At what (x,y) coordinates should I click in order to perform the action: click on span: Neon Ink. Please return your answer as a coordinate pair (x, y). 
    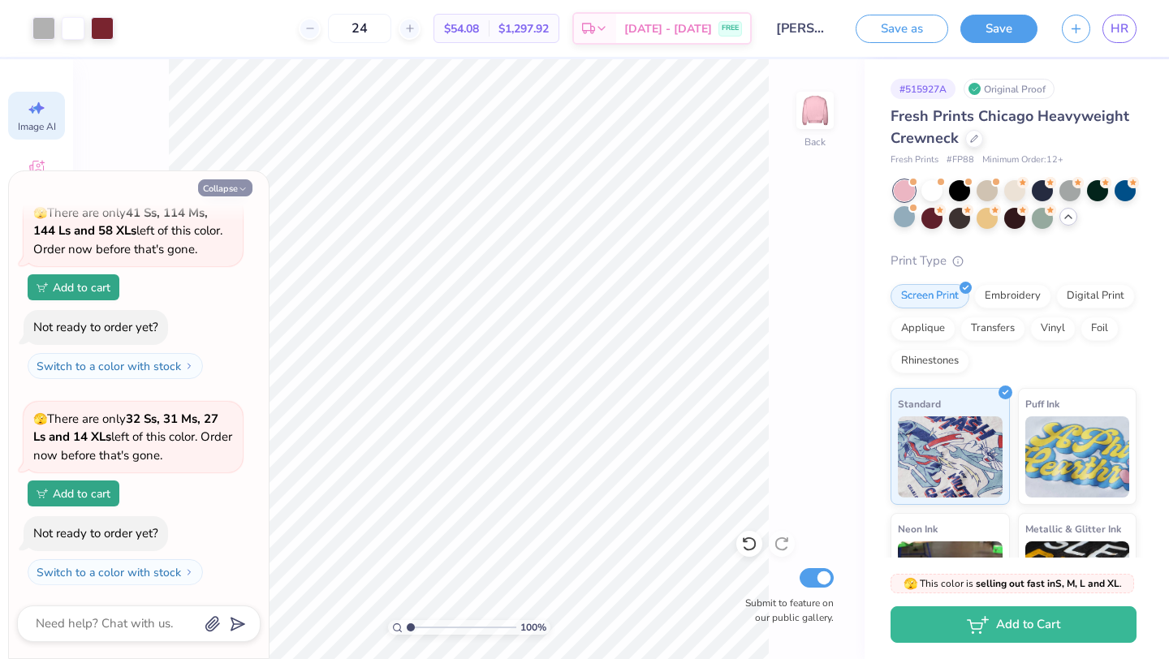
    Looking at the image, I should click on (918, 529).